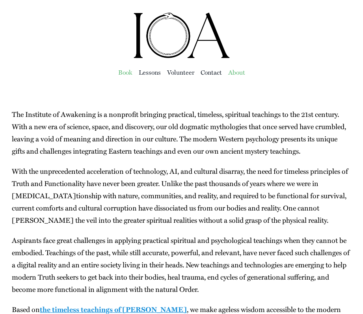  What do you see at coordinates (150, 72) in the screenshot?
I see `span: Lessons` at bounding box center [150, 72].